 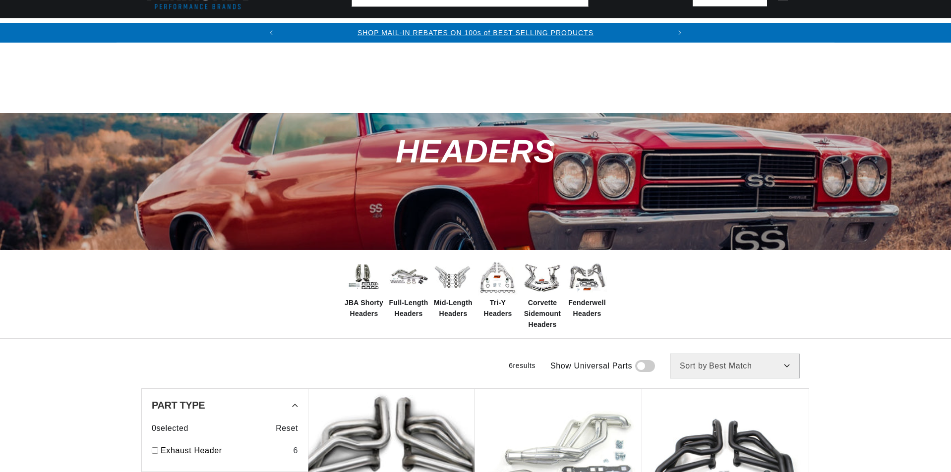 I want to click on span: Corvette Sidemount Headers, so click(x=542, y=314).